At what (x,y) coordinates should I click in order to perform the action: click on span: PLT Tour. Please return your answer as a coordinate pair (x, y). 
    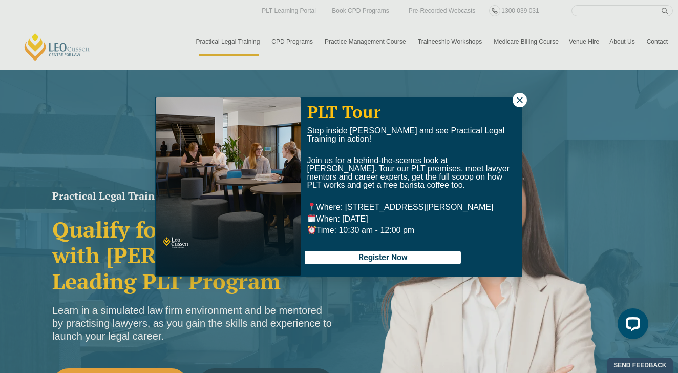
    Looking at the image, I should click on (344, 111).